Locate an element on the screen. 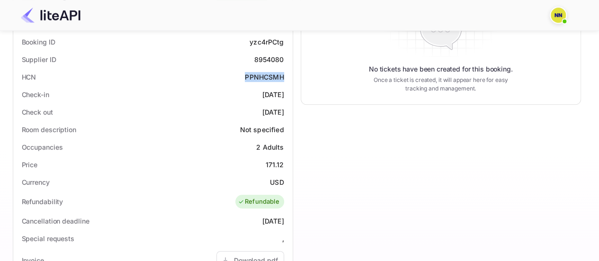  div: Cancellation deadline is located at coordinates (55, 221).